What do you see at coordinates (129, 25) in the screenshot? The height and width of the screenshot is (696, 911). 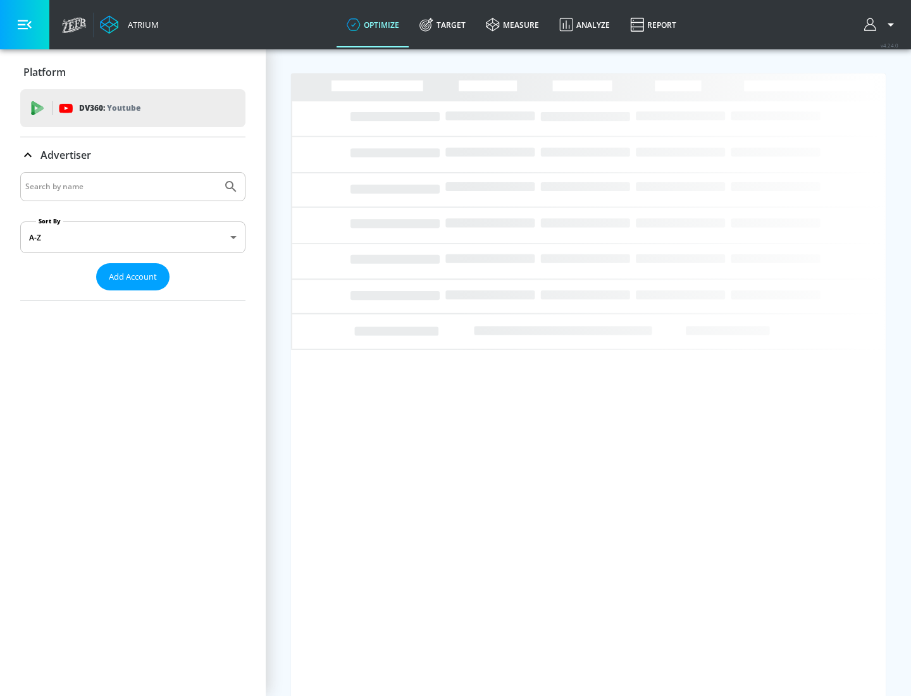 I see `a: Atrium` at bounding box center [129, 25].